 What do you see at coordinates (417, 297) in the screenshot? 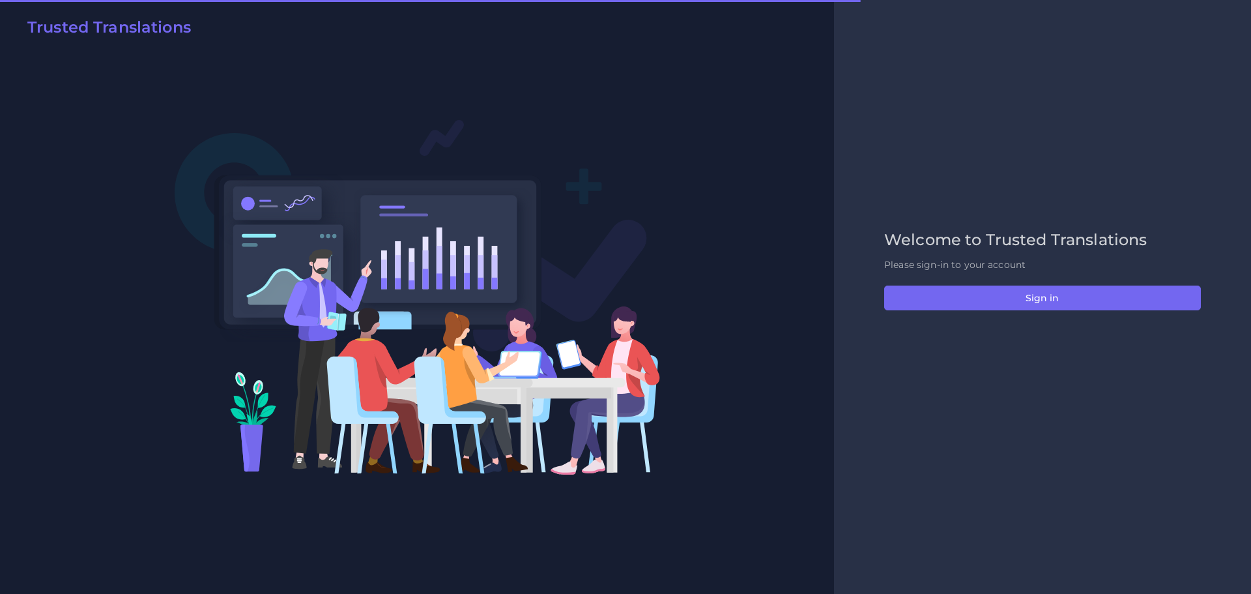
I see `img: Login V2` at bounding box center [417, 297].